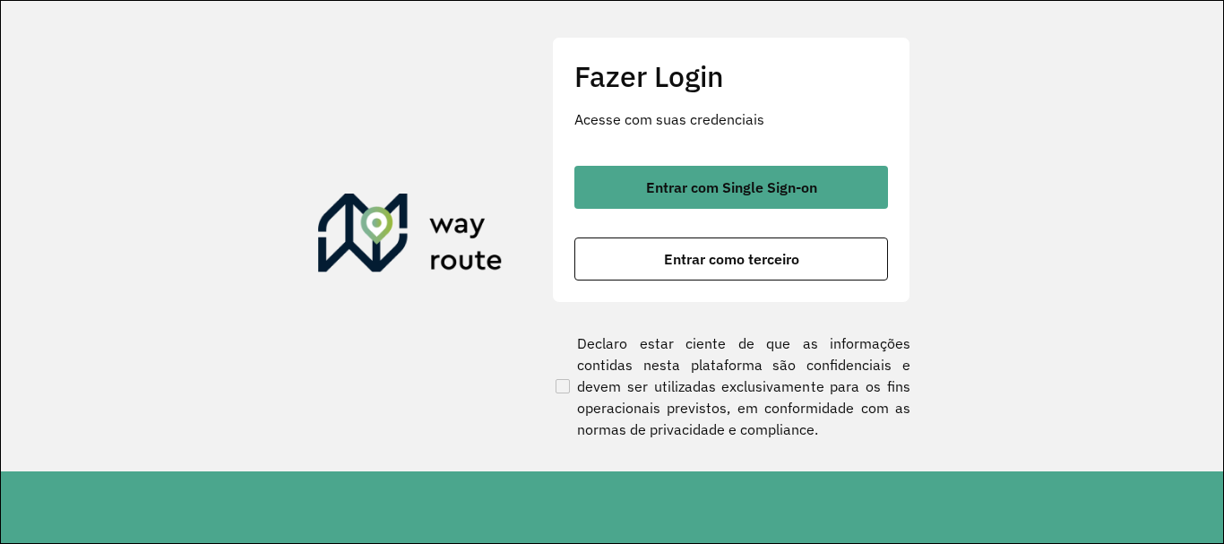 The height and width of the screenshot is (544, 1224). I want to click on span: Entrar como terceiro, so click(731, 259).